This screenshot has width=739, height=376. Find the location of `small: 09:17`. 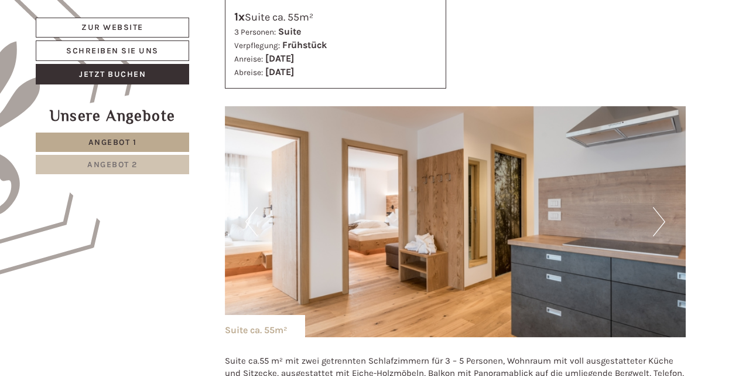

small: 09:17 is located at coordinates (104, 61).